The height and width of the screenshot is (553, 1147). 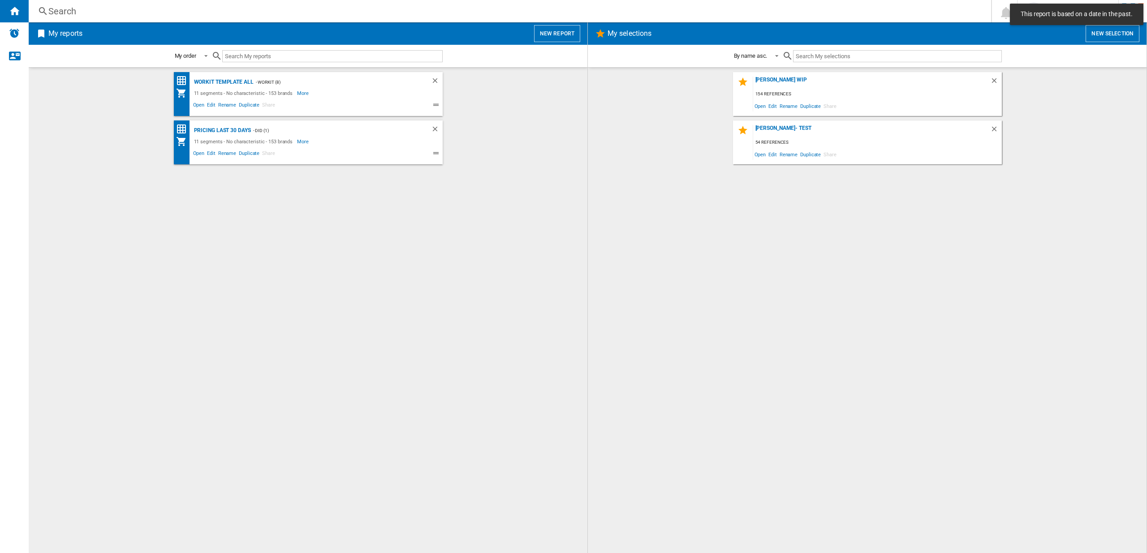 I want to click on img: alerts-logo.svg, so click(x=14, y=33).